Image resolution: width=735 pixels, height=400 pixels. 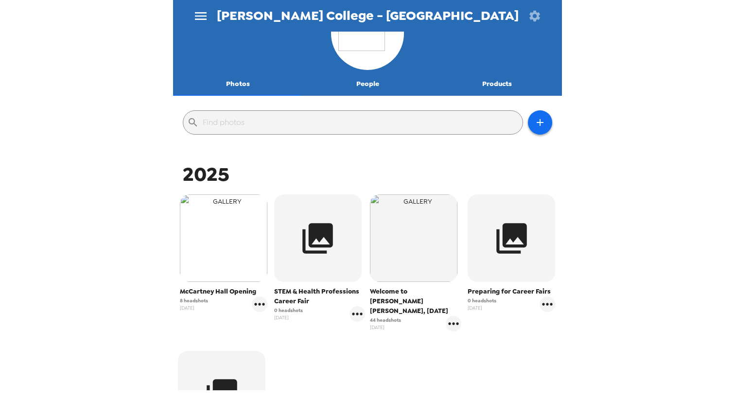 I want to click on span: STEM & Health Professions Career Fair, so click(x=320, y=297).